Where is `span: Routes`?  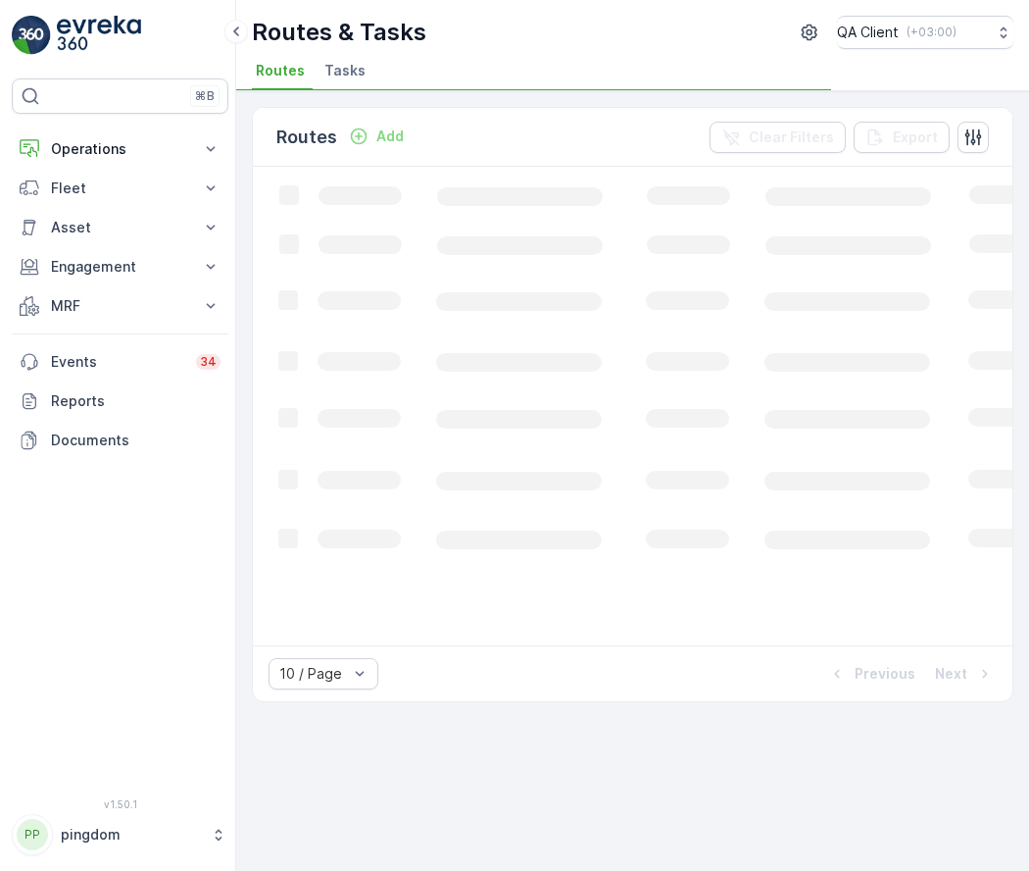
span: Routes is located at coordinates (280, 71).